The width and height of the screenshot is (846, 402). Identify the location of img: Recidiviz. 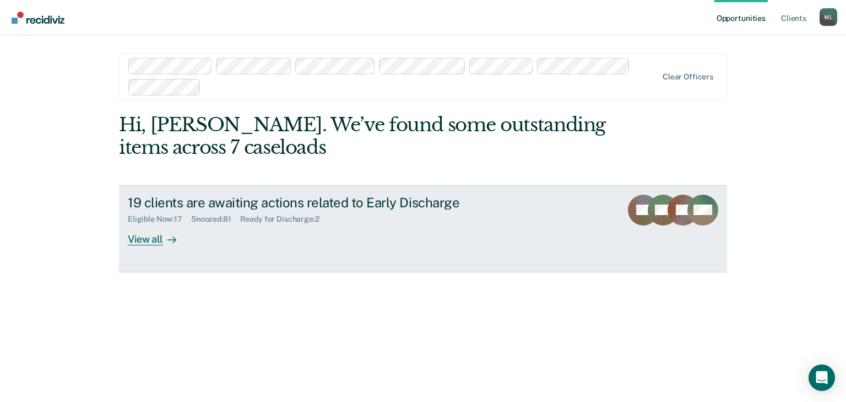
(38, 18).